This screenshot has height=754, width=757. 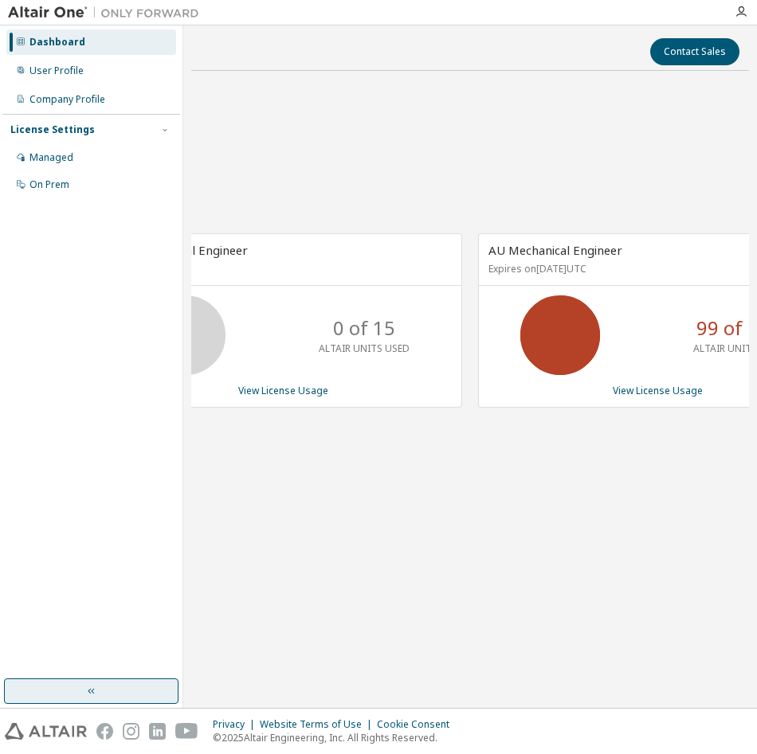 What do you see at coordinates (318, 725) in the screenshot?
I see `div: Website Terms of Use` at bounding box center [318, 725].